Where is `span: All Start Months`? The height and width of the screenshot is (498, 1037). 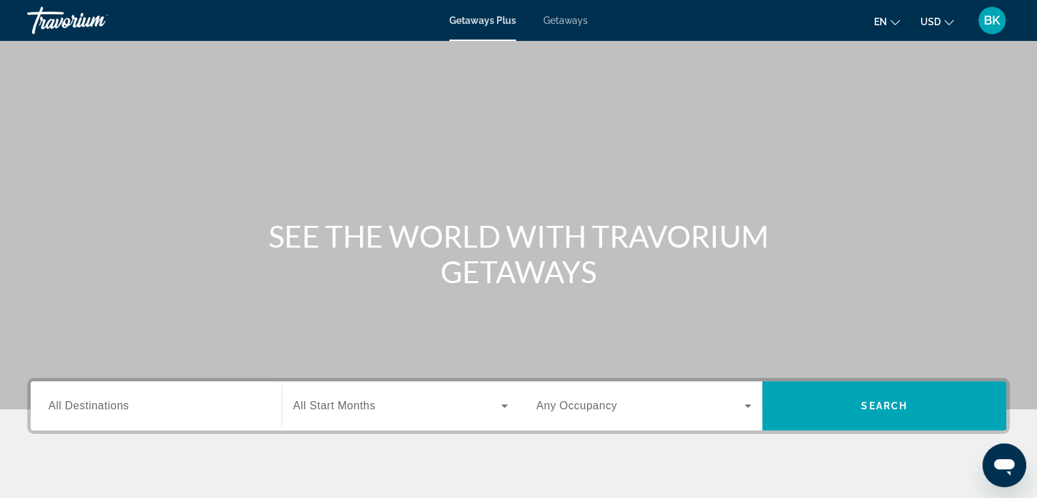
span: All Start Months is located at coordinates (334, 405).